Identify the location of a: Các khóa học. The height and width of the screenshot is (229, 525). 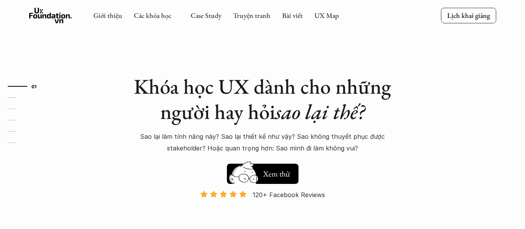
(153, 15).